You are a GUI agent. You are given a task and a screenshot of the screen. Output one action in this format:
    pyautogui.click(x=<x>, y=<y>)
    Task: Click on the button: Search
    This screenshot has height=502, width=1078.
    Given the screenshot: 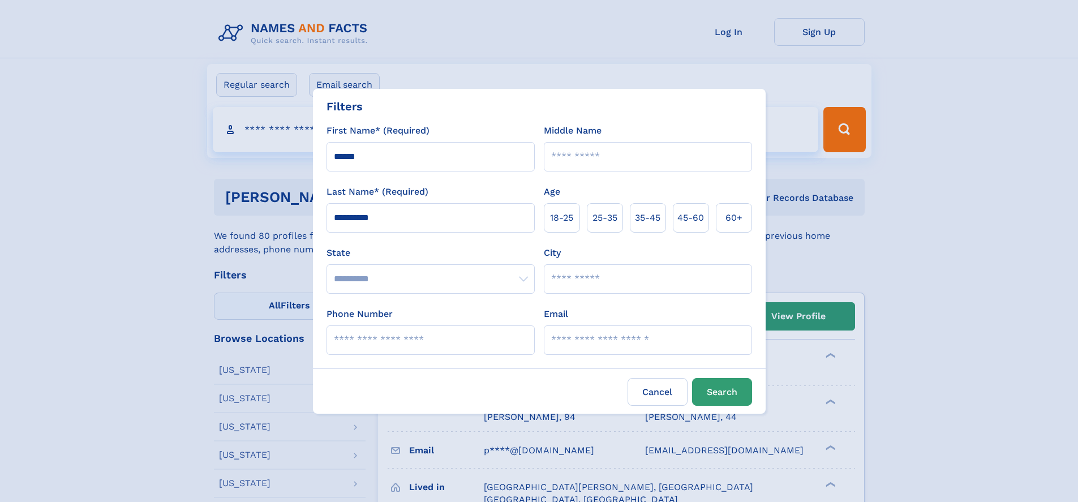 What is the action you would take?
    pyautogui.click(x=722, y=391)
    